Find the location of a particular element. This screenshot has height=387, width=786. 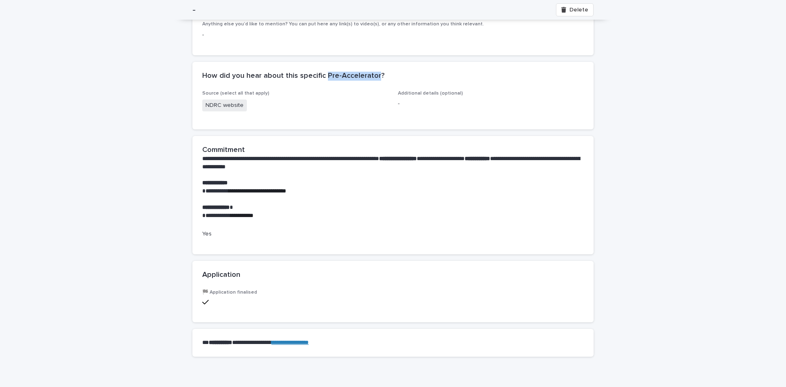

p: Yes is located at coordinates (393, 234).